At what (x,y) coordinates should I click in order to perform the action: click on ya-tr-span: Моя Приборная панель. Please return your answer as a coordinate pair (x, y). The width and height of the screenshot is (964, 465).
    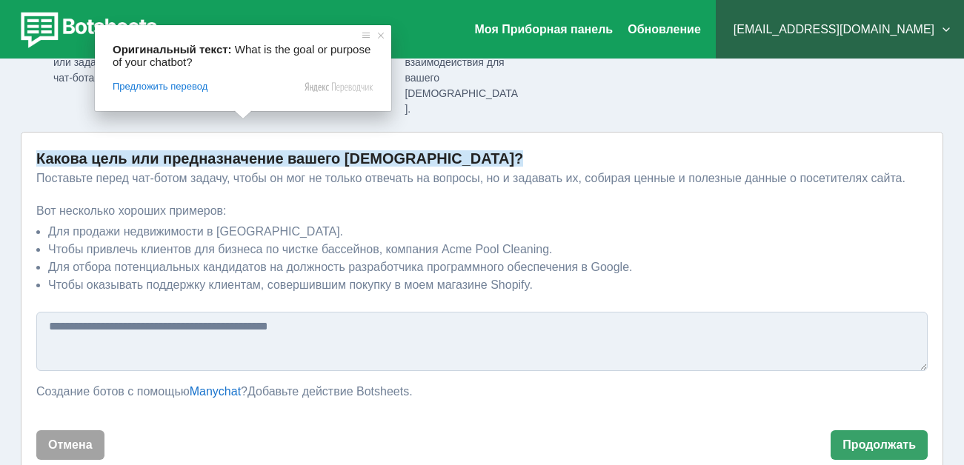
    Looking at the image, I should click on (544, 29).